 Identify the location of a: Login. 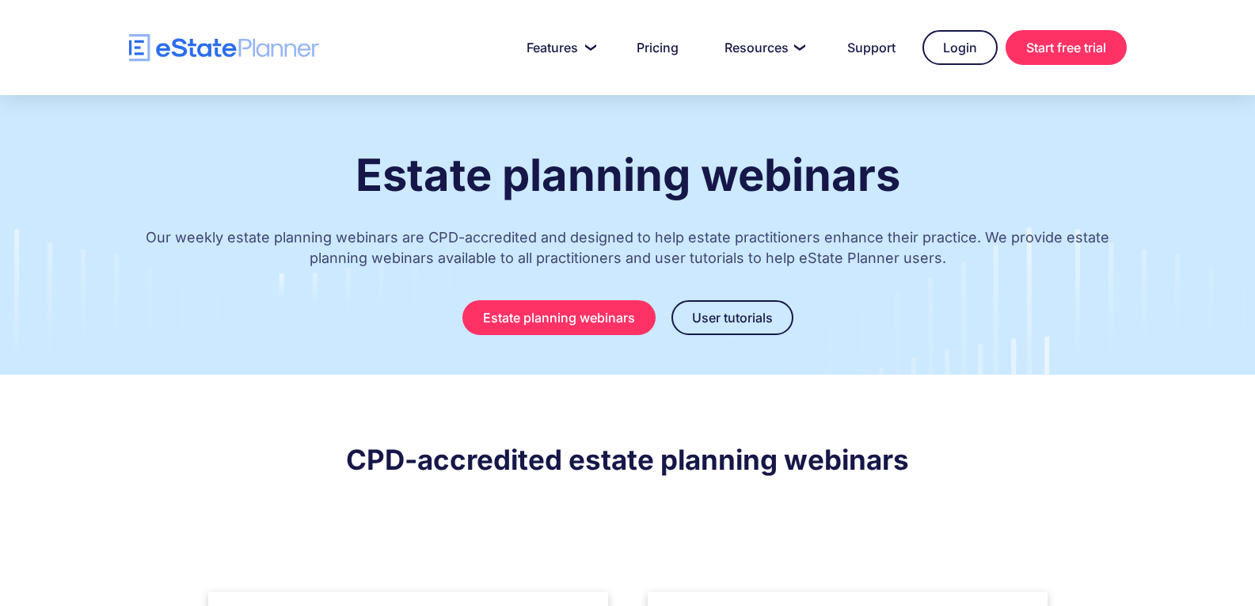
(959, 47).